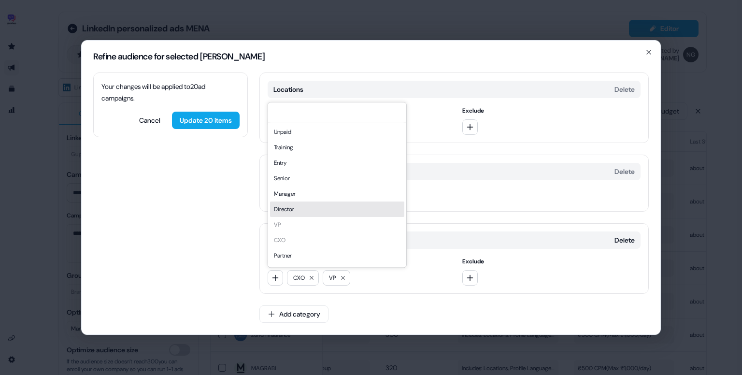  What do you see at coordinates (337, 147) in the screenshot?
I see `div: Training` at bounding box center [337, 147].